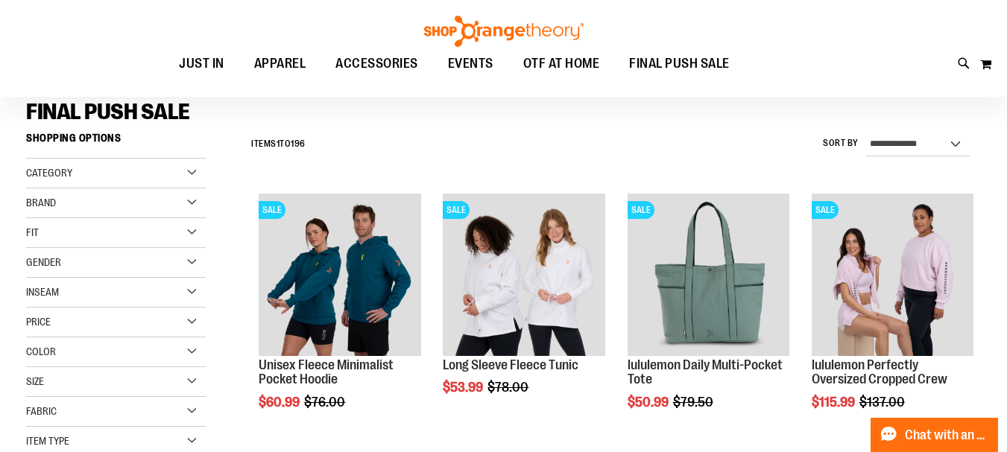 The height and width of the screenshot is (452, 1007). Describe the element at coordinates (841, 143) in the screenshot. I see `label: Sort By` at that location.